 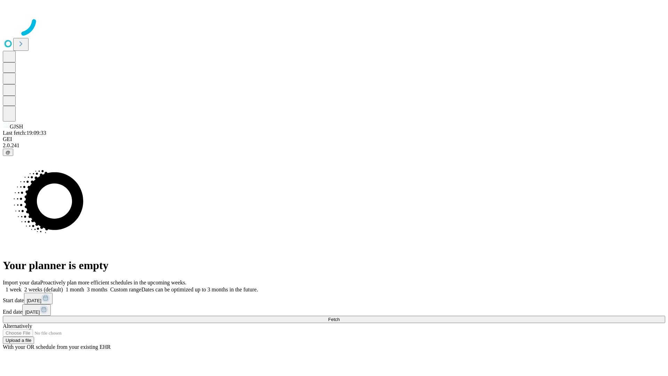 What do you see at coordinates (113, 282) in the screenshot?
I see `span: Proactively plan more efficient schedules in the upcoming weeks.` at bounding box center [113, 282].